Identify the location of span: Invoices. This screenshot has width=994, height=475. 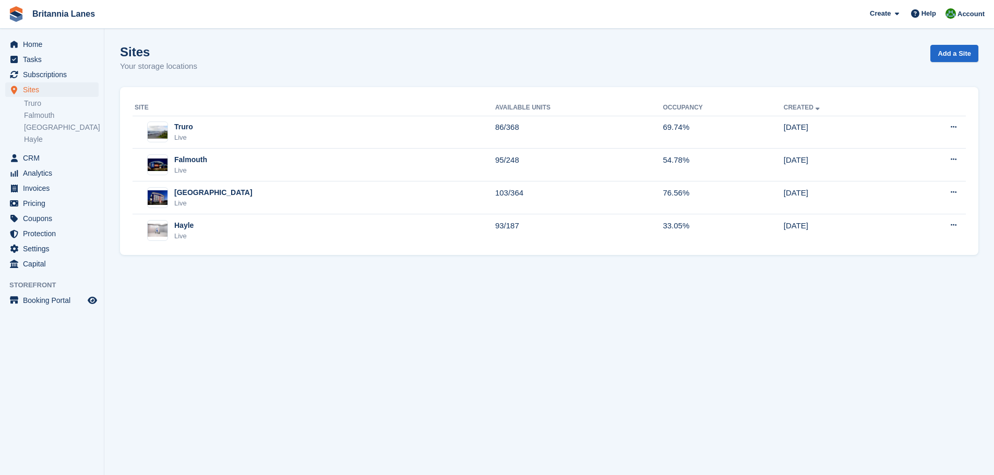
(54, 188).